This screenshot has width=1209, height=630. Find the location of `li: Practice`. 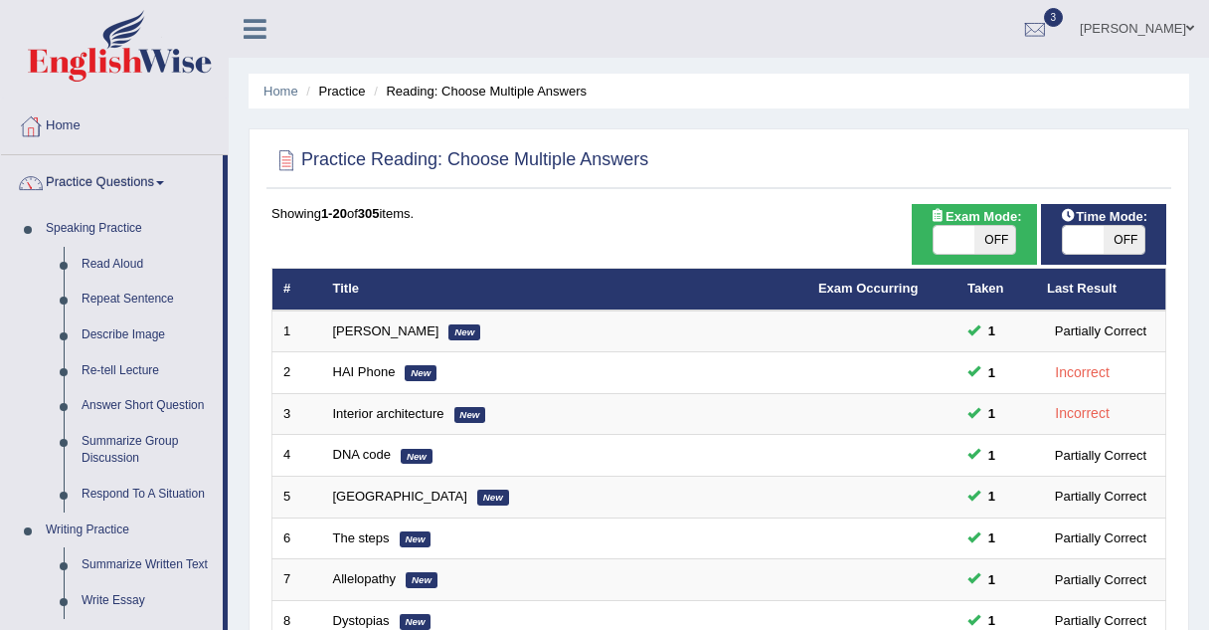

li: Practice is located at coordinates (333, 90).